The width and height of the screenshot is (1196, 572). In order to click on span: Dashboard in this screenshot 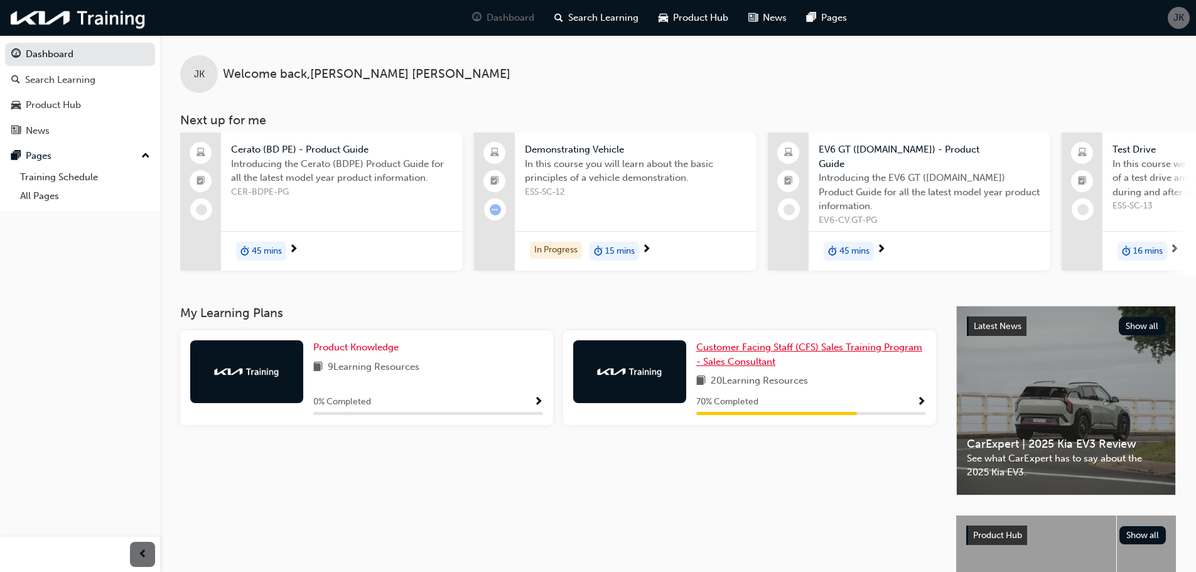, I will do `click(511, 18)`.